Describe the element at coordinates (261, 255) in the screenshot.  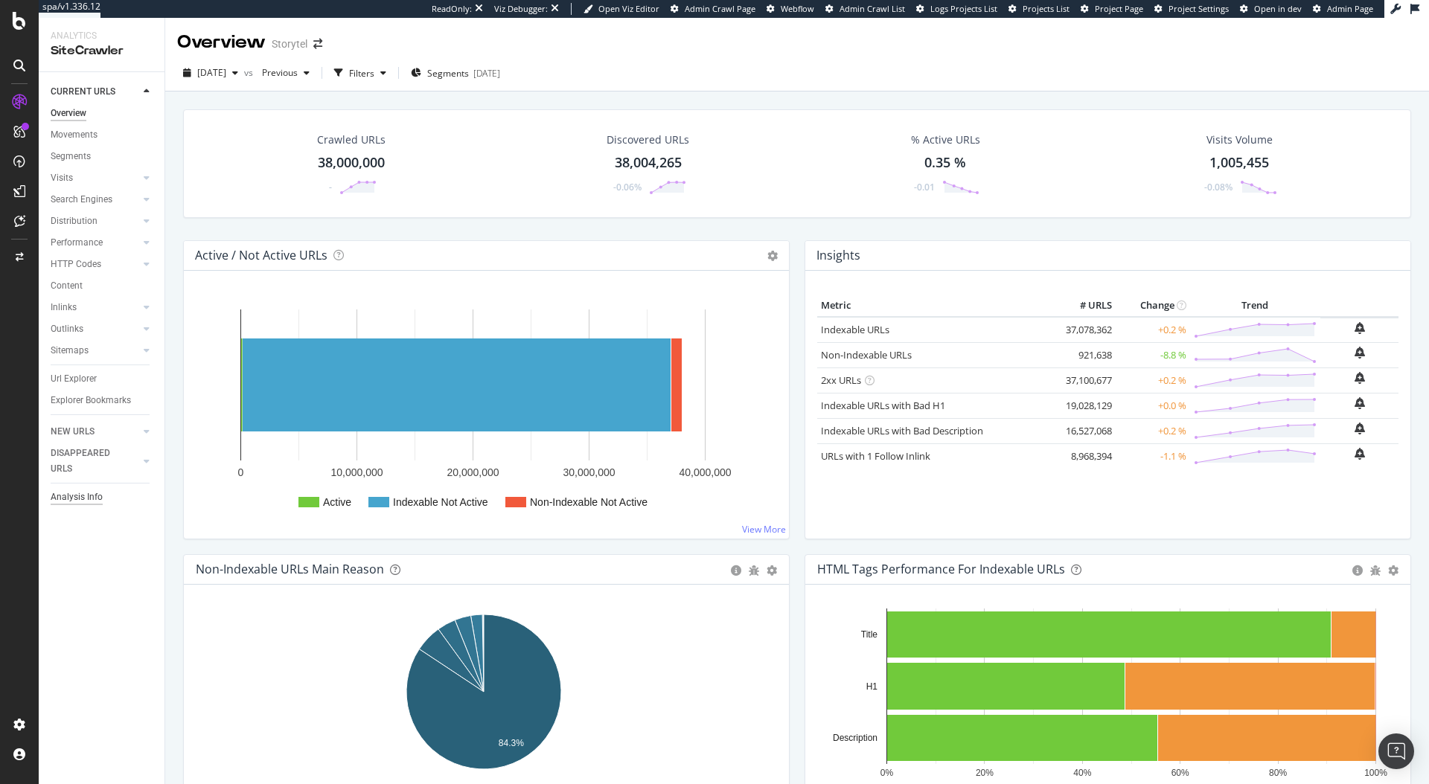
I see `h4: Active / Not Active URLs` at that location.